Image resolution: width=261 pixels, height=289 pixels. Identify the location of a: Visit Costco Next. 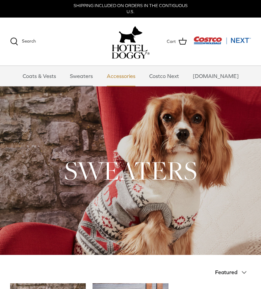
(222, 43).